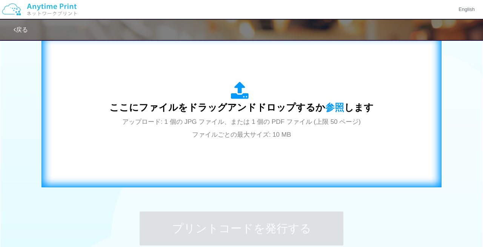  What do you see at coordinates (335, 107) in the screenshot?
I see `span: 参照` at bounding box center [335, 107].